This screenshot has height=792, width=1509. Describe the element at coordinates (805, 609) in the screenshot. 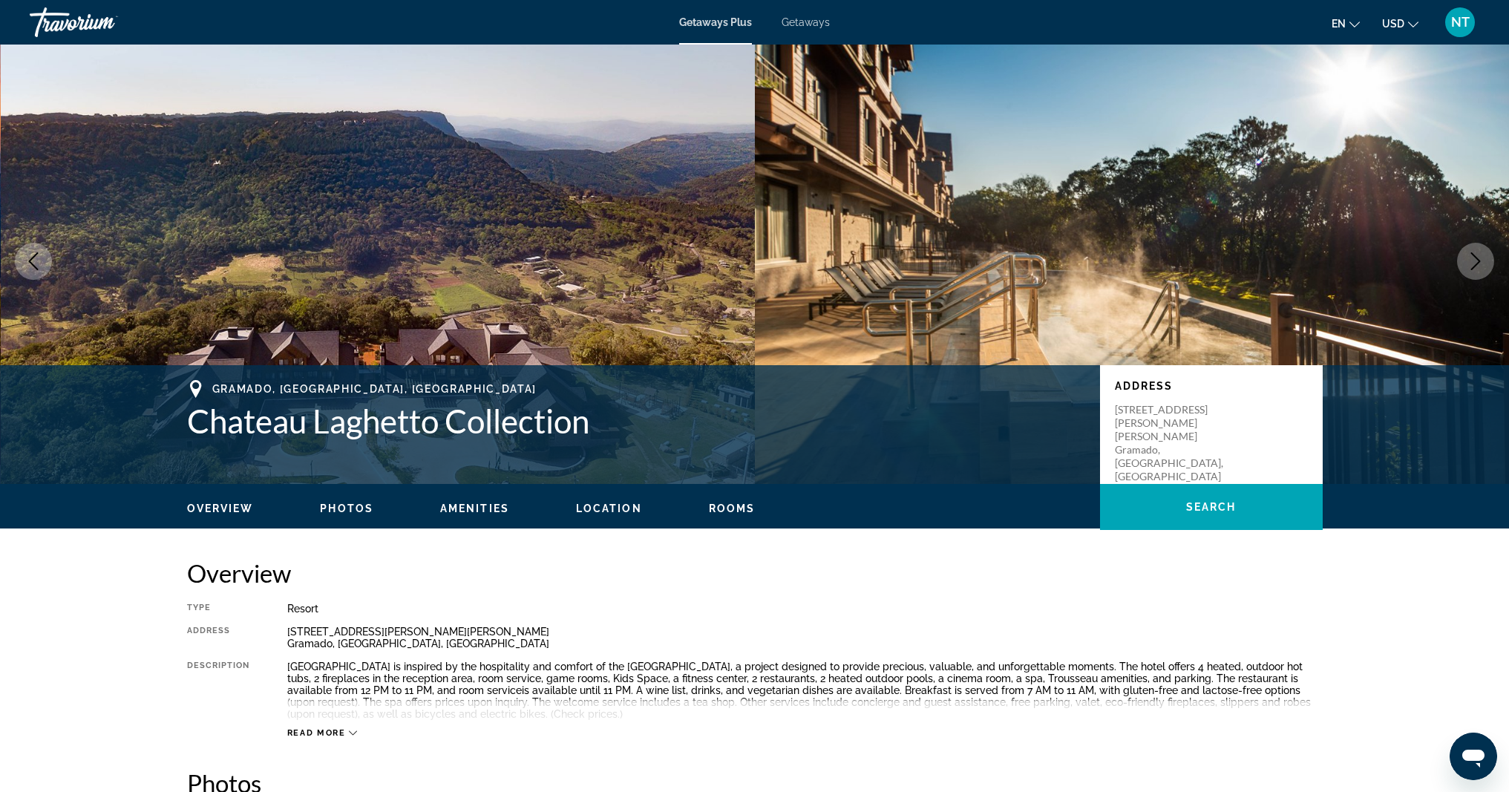

I see `div: Resort` at that location.